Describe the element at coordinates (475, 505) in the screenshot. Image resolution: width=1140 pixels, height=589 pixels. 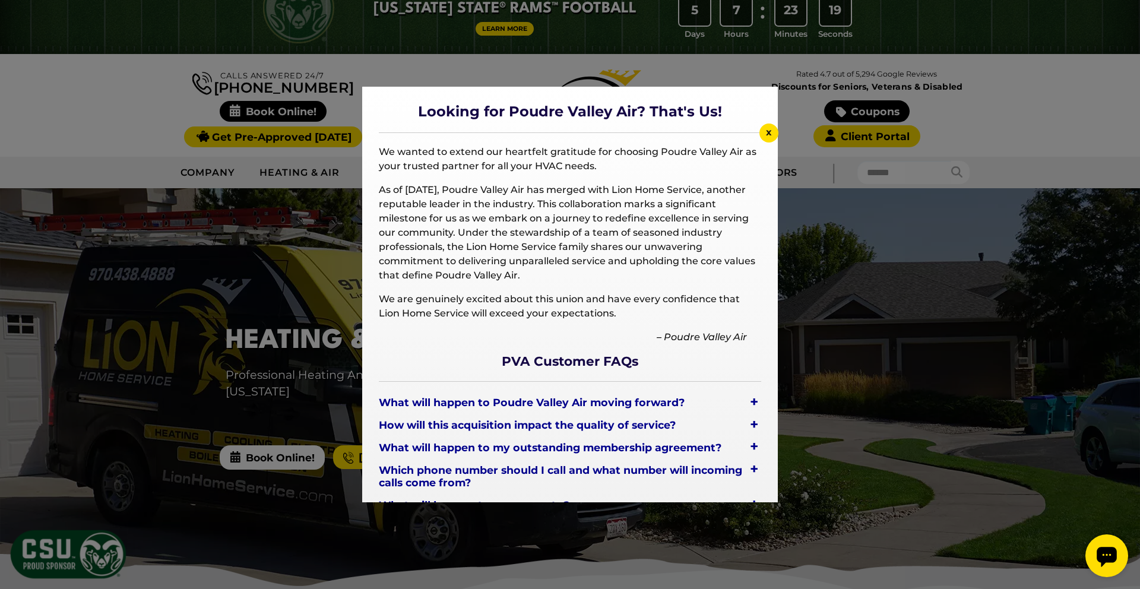
I see `span: What will happen to my warranty?` at that location.